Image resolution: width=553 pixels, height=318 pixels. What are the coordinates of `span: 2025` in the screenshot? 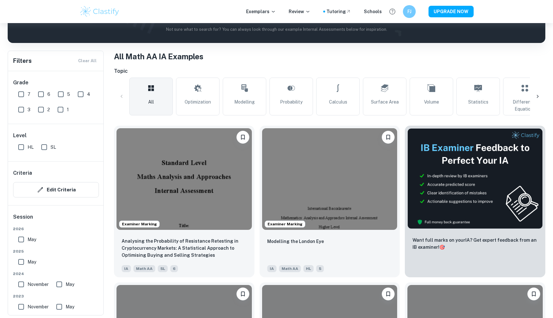 It's located at (56, 251).